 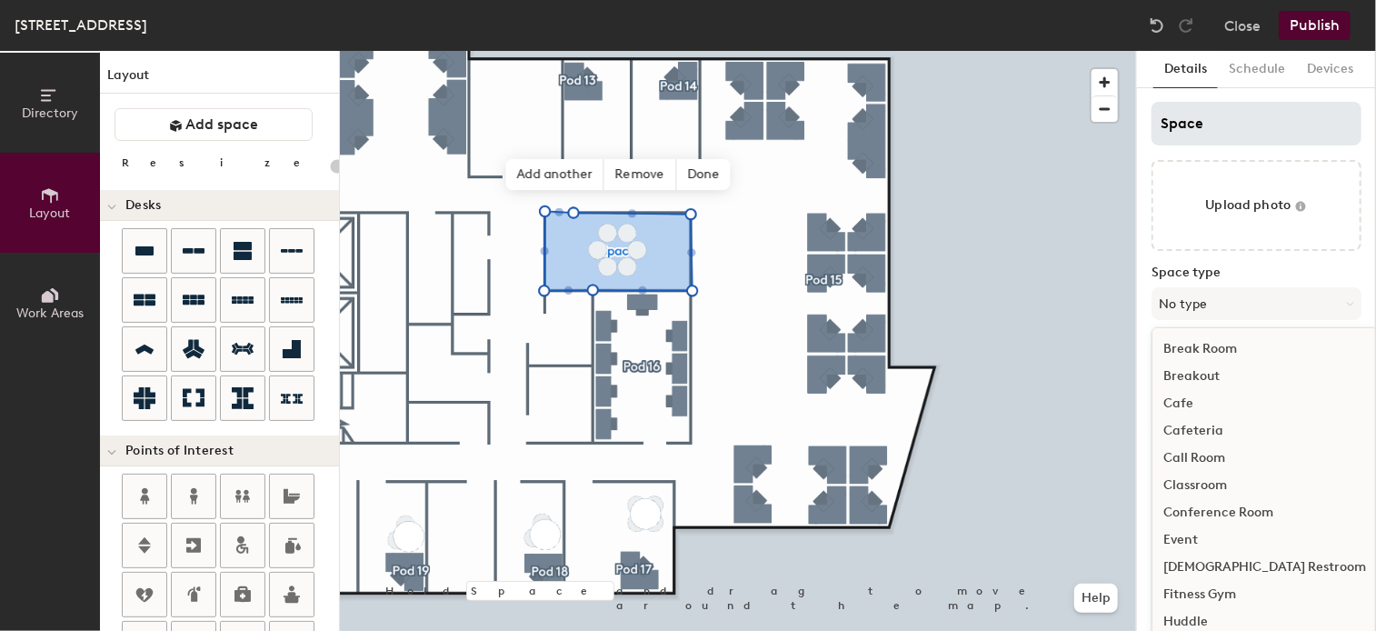 What do you see at coordinates (179, 451) in the screenshot?
I see `span: Points of Interest` at bounding box center [179, 451].